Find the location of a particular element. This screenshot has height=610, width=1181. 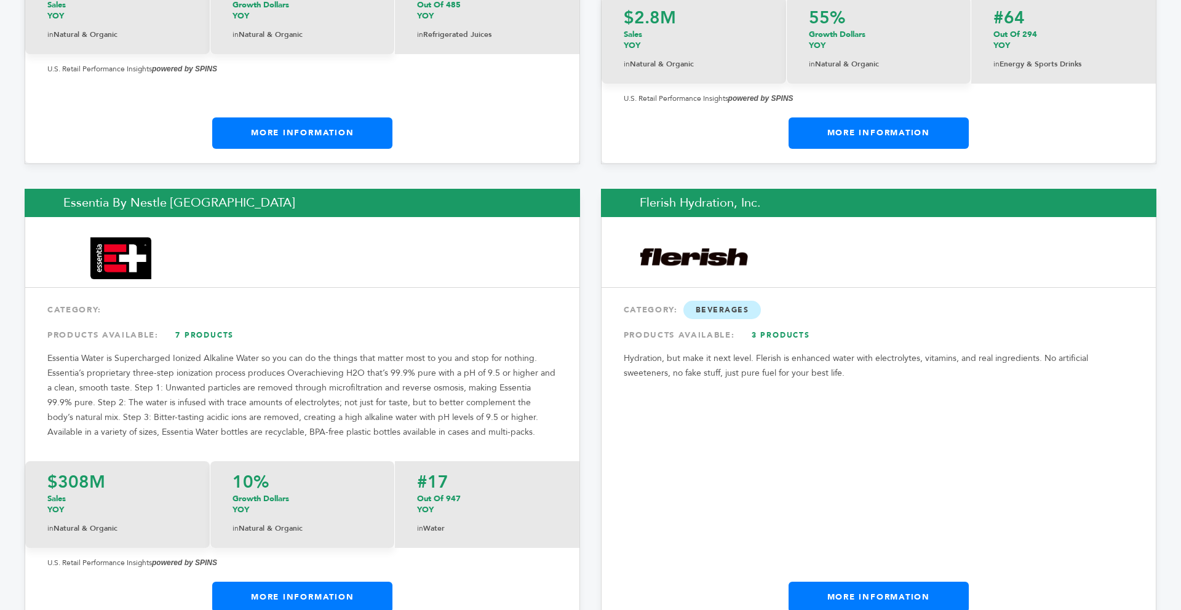

p: 55% is located at coordinates (878, 18).